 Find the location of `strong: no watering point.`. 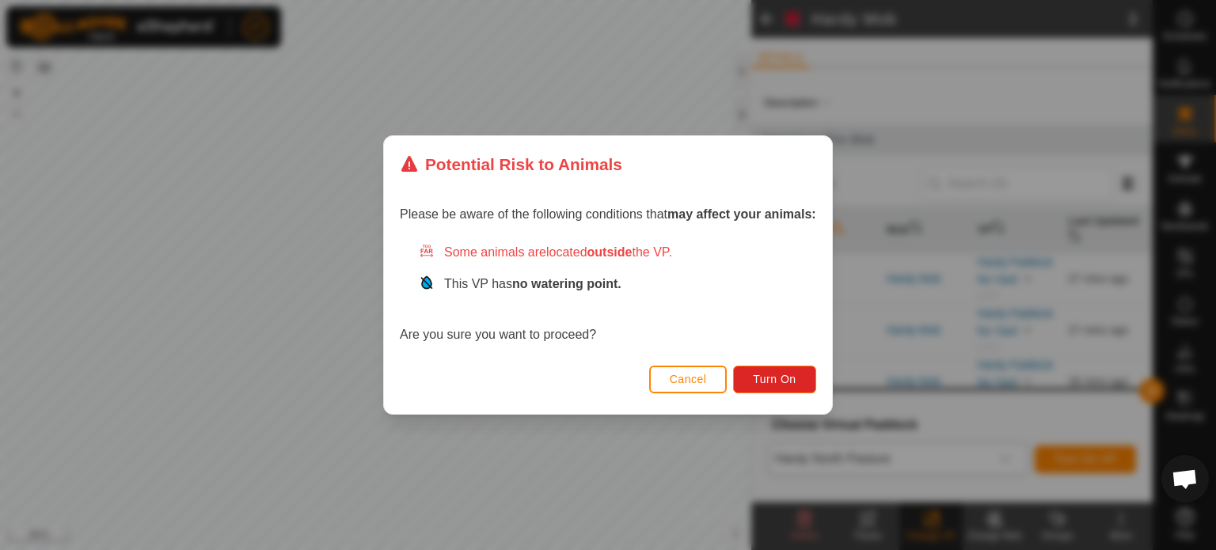

strong: no watering point. is located at coordinates (567, 284).